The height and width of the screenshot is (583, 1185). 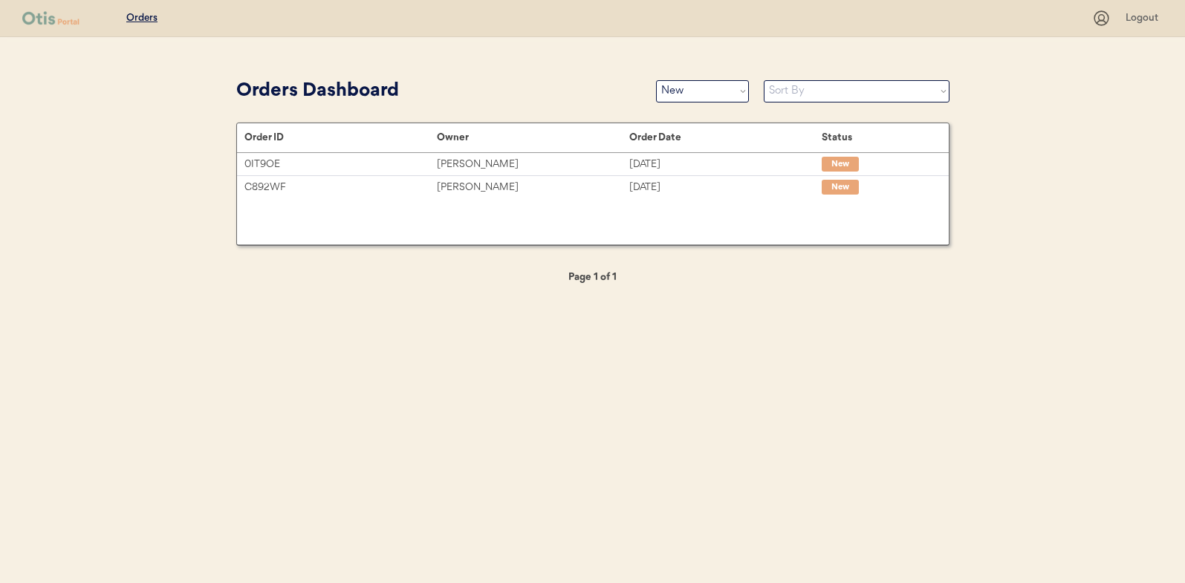 I want to click on div: Orders Dashboard, so click(x=438, y=91).